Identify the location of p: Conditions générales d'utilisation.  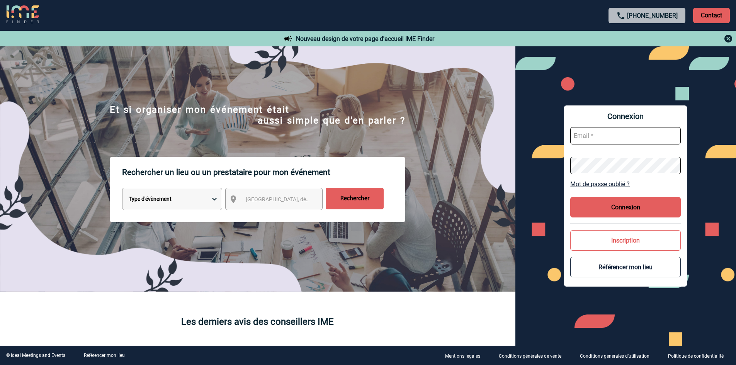
(615, 356).